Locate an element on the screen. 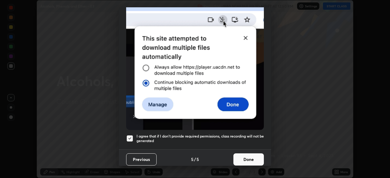  button: Previous is located at coordinates (141, 160).